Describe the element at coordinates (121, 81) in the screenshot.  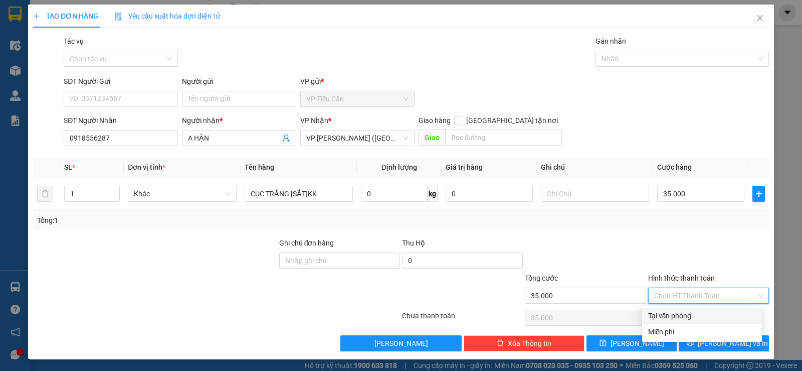
I see `div: SĐT Người Gửi` at that location.